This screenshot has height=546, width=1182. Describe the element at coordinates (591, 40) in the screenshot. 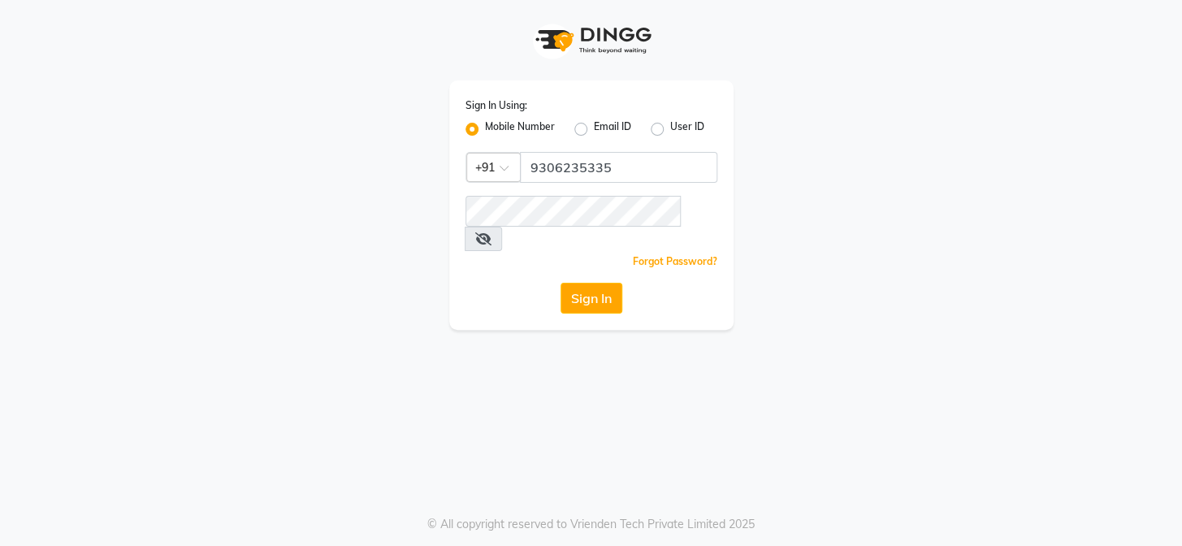

I see `img: logo1.svg` at that location.